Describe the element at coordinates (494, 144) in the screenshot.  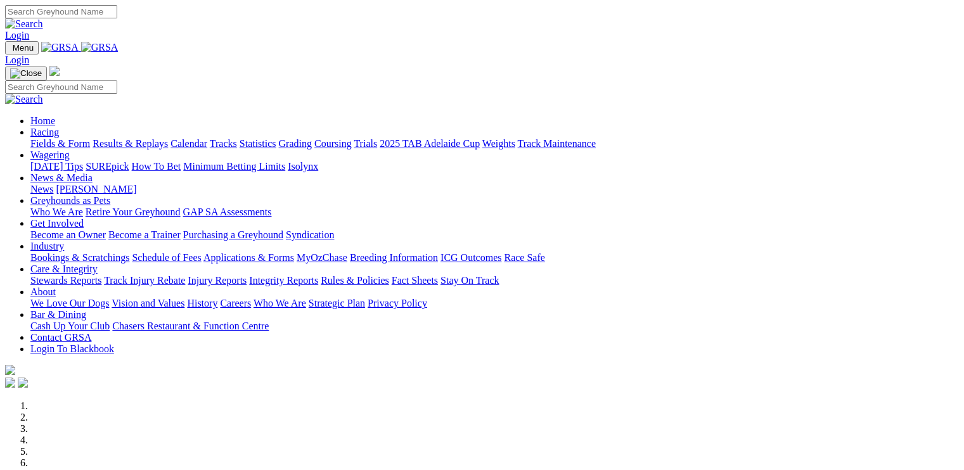
I see `div: Racing` at that location.